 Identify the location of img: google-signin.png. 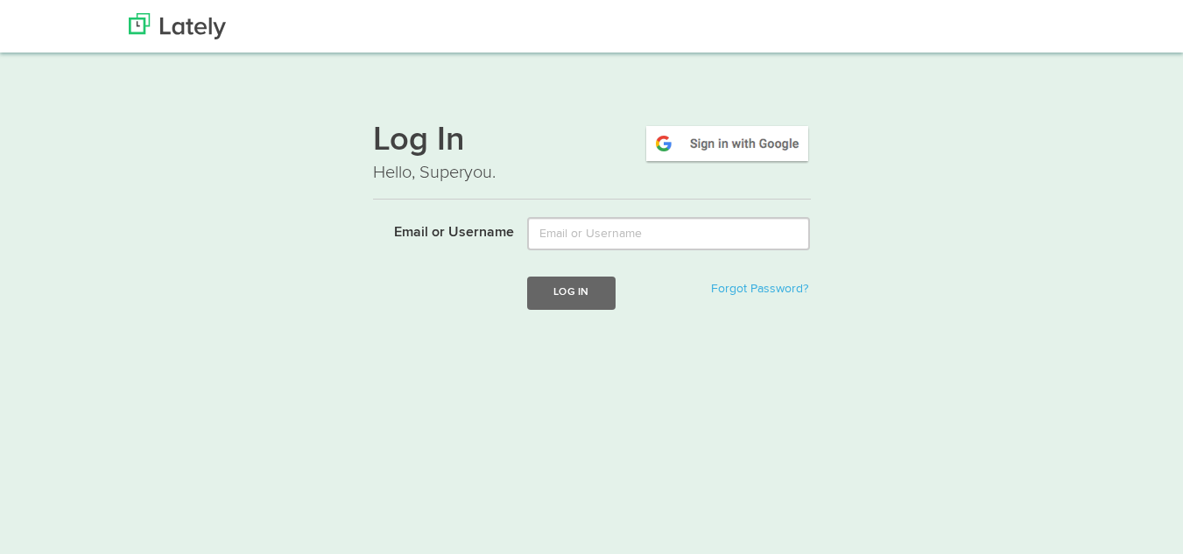
(727, 144).